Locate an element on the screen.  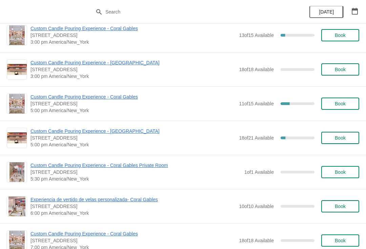
img: Experiencia de vertido de velas personalizada- Coral Gables | 154 Giralda Avenue, Coral Gables, F... is located at coordinates (17, 206).